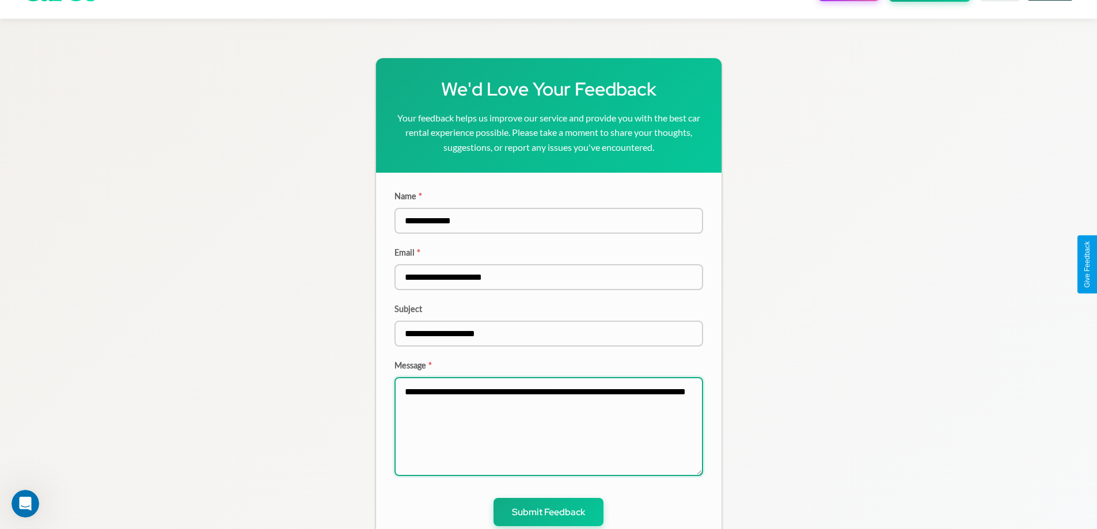  Describe the element at coordinates (549, 132) in the screenshot. I see `p: Your feedback helps us improve our service and provide you with the best car rental experience po...` at that location.